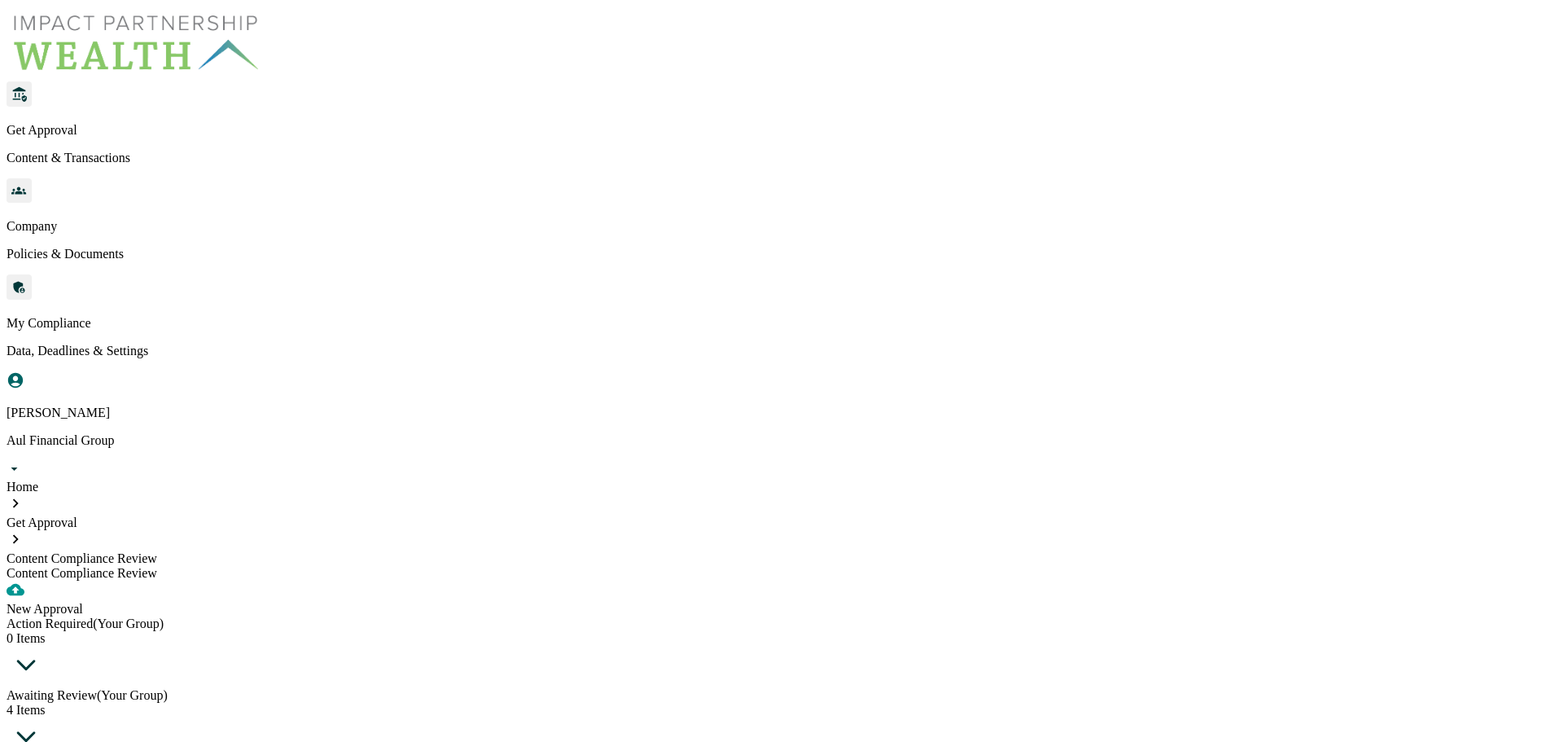  I want to click on p: Data, Deadlines & Settings, so click(777, 351).